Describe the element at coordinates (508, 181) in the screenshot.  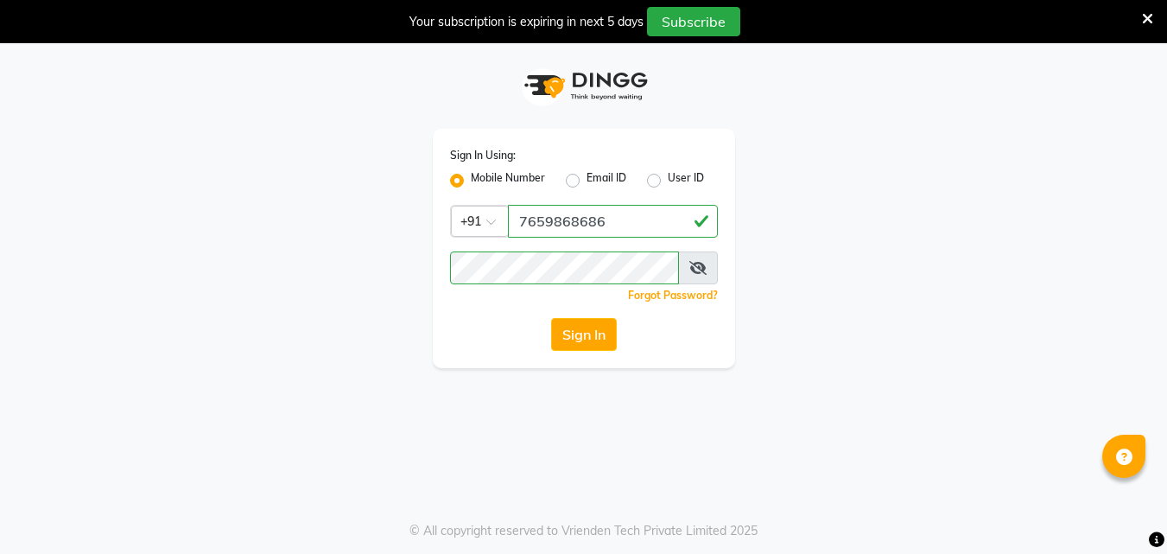
I see `label: Mobile Number` at that location.